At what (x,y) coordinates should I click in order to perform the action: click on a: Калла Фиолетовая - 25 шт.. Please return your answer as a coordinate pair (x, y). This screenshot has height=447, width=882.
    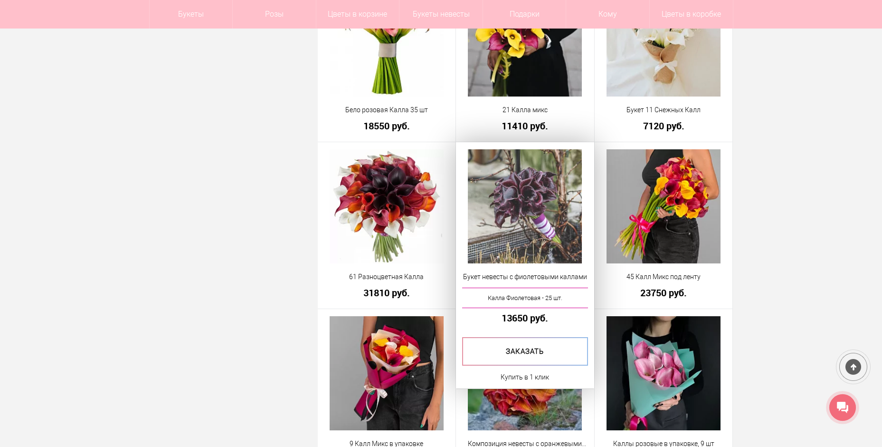
    Looking at the image, I should click on (525, 297).